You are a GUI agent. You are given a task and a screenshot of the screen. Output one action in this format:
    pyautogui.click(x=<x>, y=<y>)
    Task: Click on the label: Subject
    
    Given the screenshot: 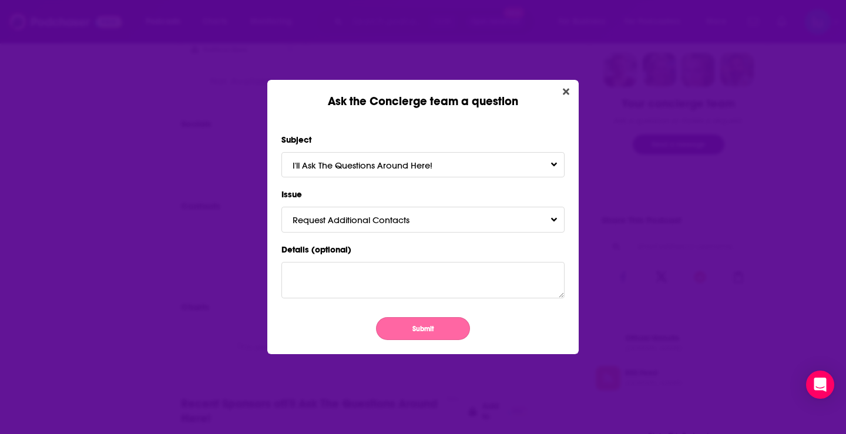 What is the action you would take?
    pyautogui.click(x=423, y=140)
    